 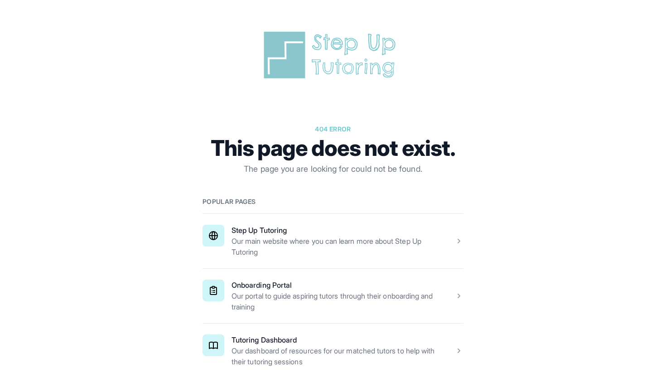 What do you see at coordinates (333, 148) in the screenshot?
I see `h1: This page does not exist.` at bounding box center [333, 148].